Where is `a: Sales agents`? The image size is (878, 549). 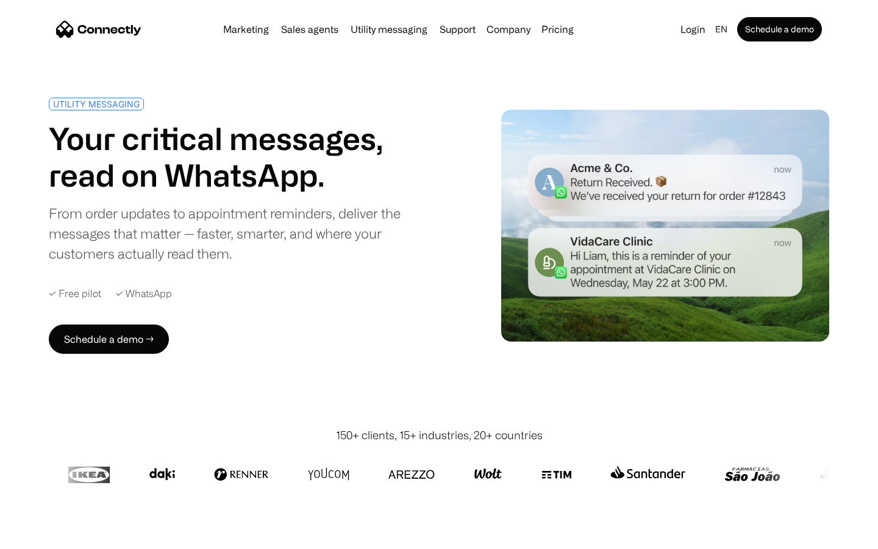 a: Sales agents is located at coordinates (310, 29).